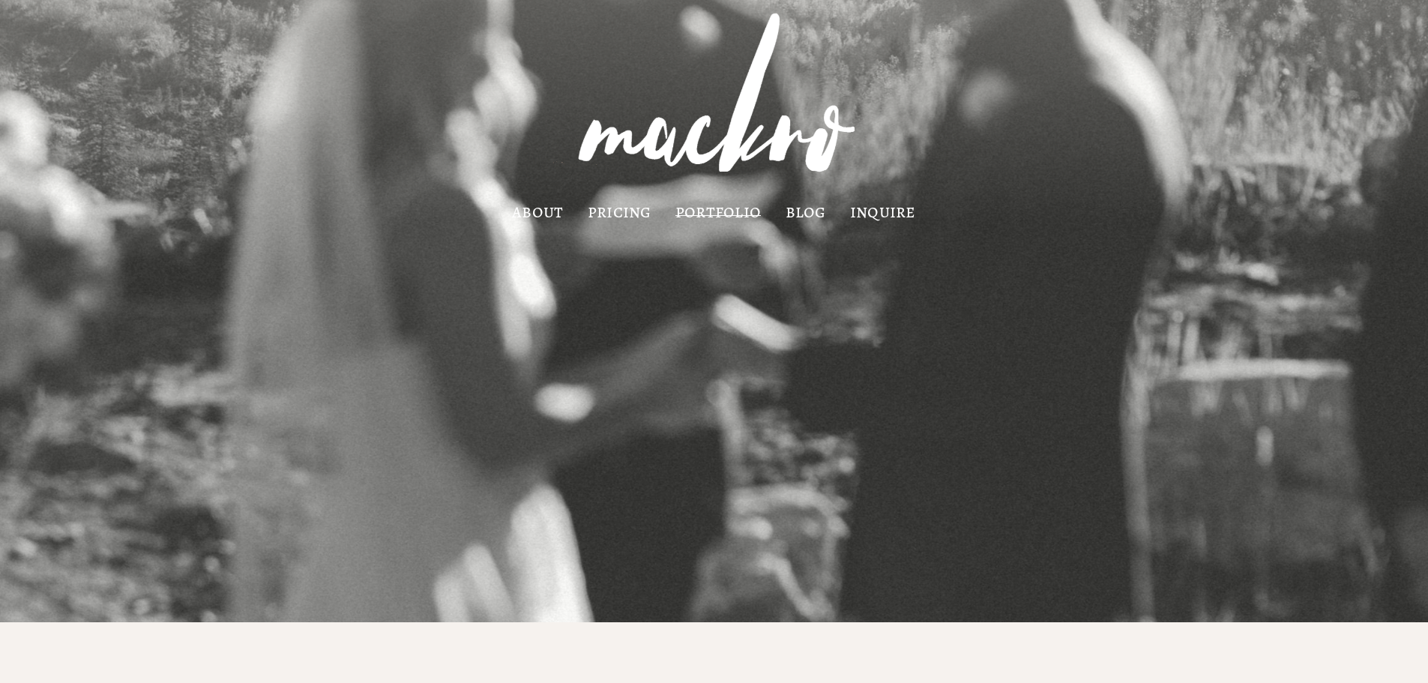  What do you see at coordinates (714, 101) in the screenshot?
I see `img: MACKRO PHOTOGRAPHY | Denver Colorado Wedding Photographer` at bounding box center [714, 101].